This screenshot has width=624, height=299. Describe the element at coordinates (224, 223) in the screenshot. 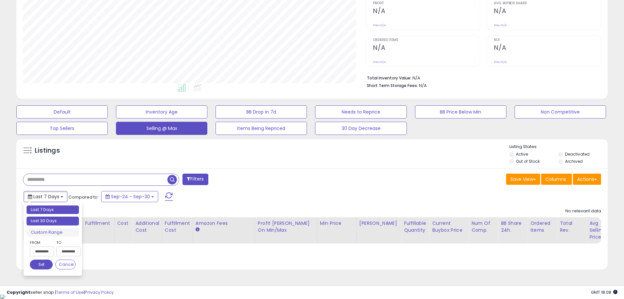

I see `div: Amazon Fees` at that location.